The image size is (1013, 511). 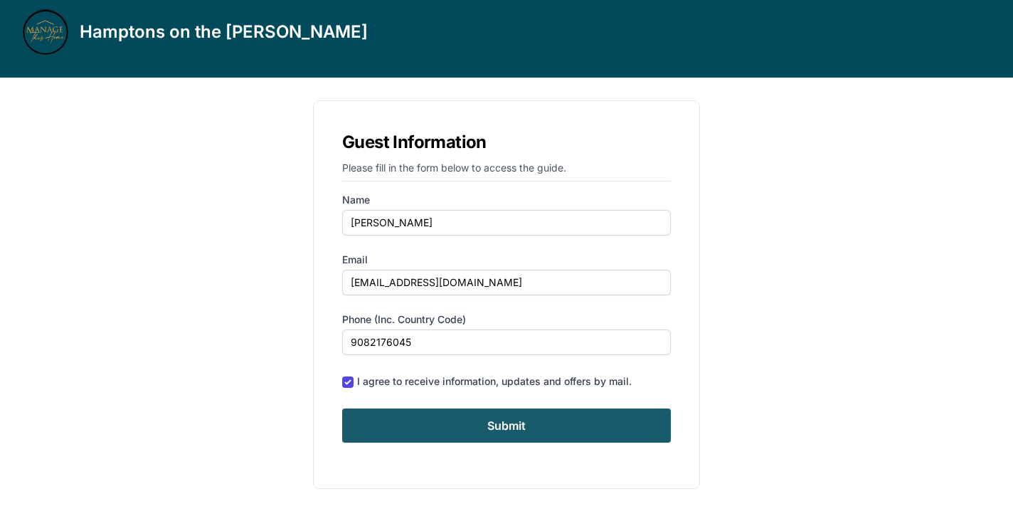 What do you see at coordinates (506, 319) in the screenshot?
I see `label: Phone (inc. country code)` at bounding box center [506, 319].